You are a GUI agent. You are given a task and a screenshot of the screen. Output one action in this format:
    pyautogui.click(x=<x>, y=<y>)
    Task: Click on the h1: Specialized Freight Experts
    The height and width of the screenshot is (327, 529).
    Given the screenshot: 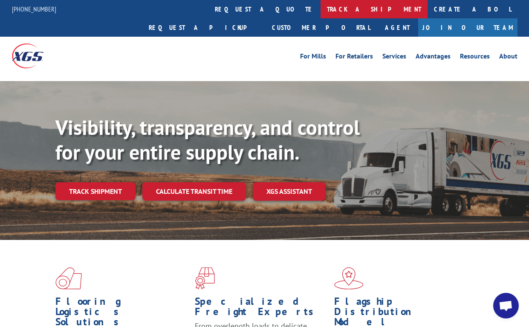 What is the action you would take?
    pyautogui.click(x=261, y=308)
    